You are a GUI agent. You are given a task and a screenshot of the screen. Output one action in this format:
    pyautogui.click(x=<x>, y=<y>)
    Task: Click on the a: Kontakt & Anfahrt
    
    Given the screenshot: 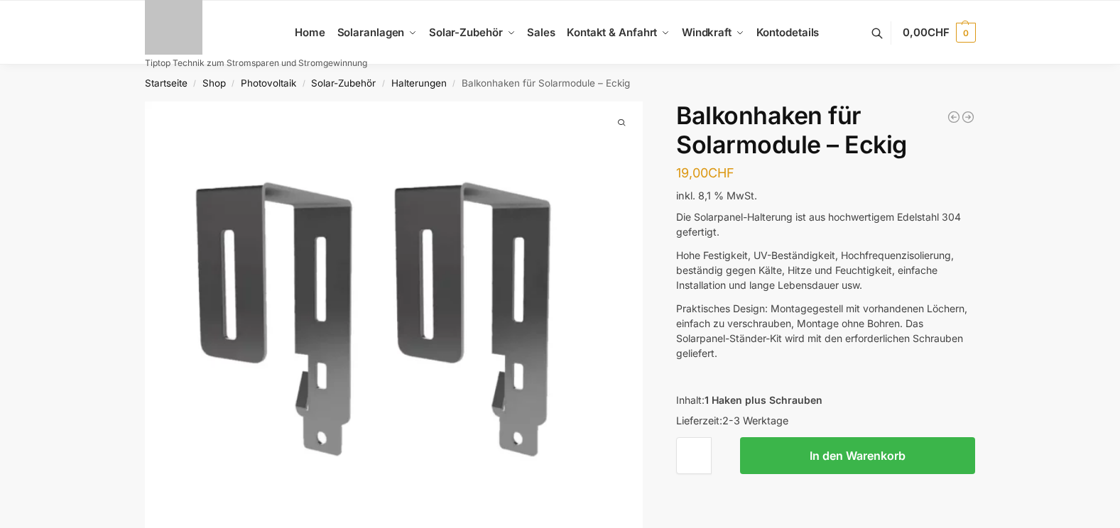 What is the action you would take?
    pyautogui.click(x=618, y=33)
    